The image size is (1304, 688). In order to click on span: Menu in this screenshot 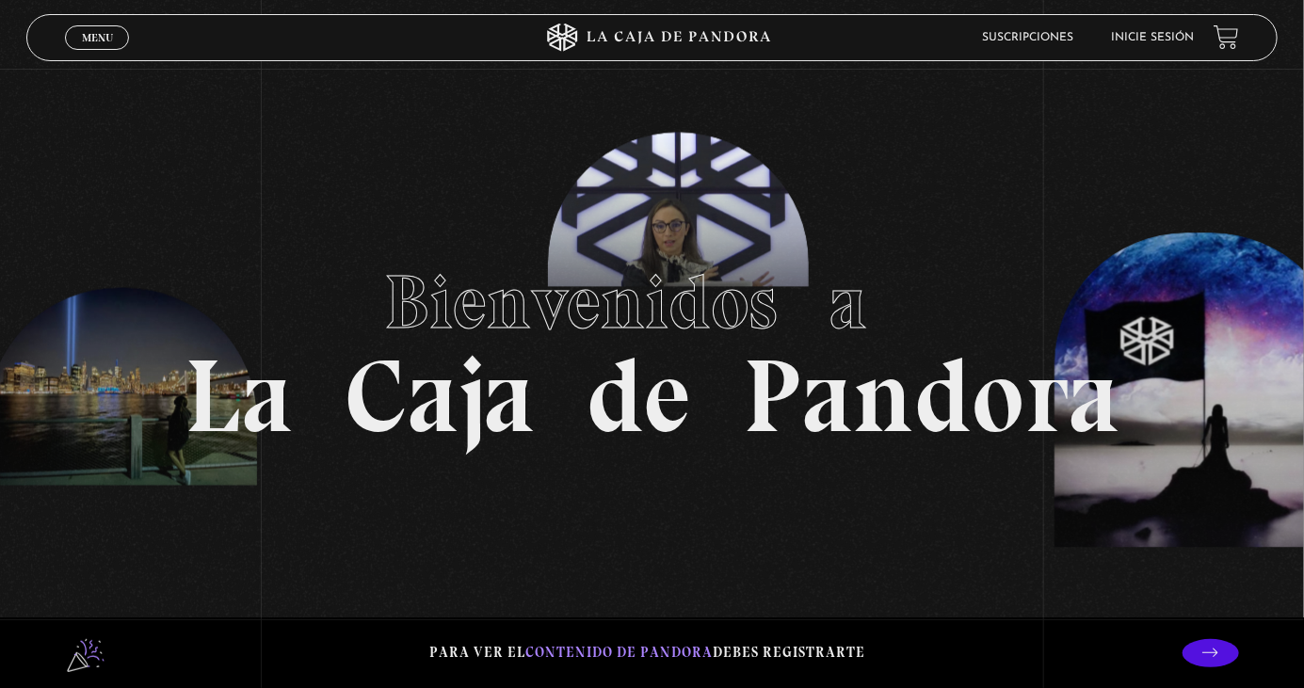, I will do `click(97, 38)`.